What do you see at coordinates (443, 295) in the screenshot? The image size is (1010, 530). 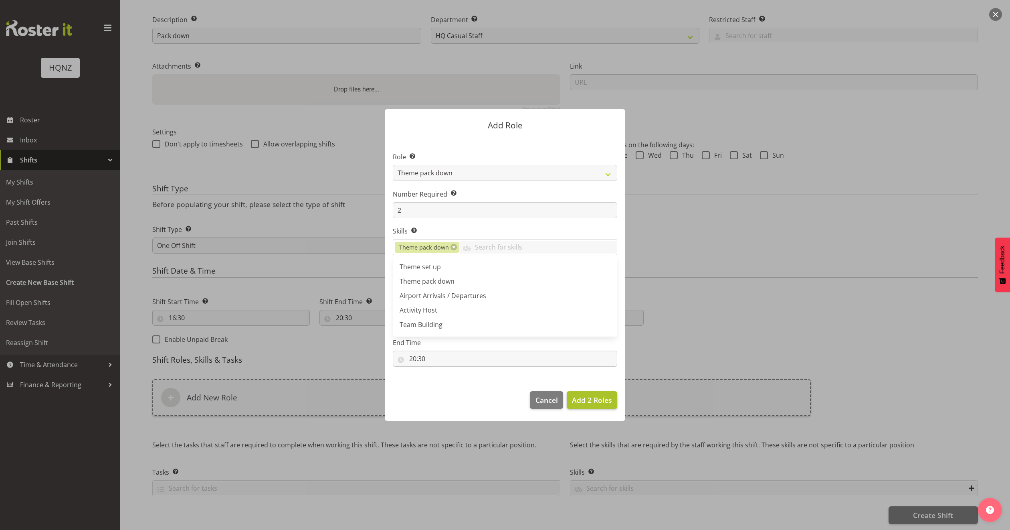 I see `span: Airport Arrivals / Departures` at bounding box center [443, 295].